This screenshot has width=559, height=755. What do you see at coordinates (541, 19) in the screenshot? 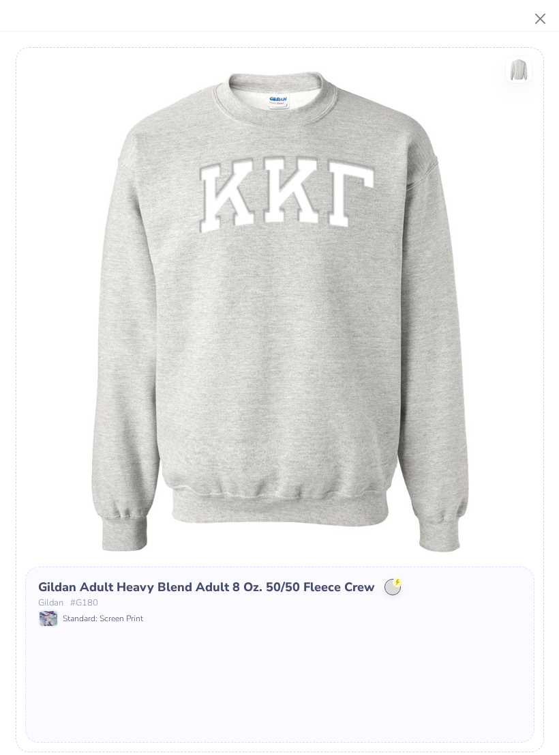
I see `button: Close` at bounding box center [541, 19].